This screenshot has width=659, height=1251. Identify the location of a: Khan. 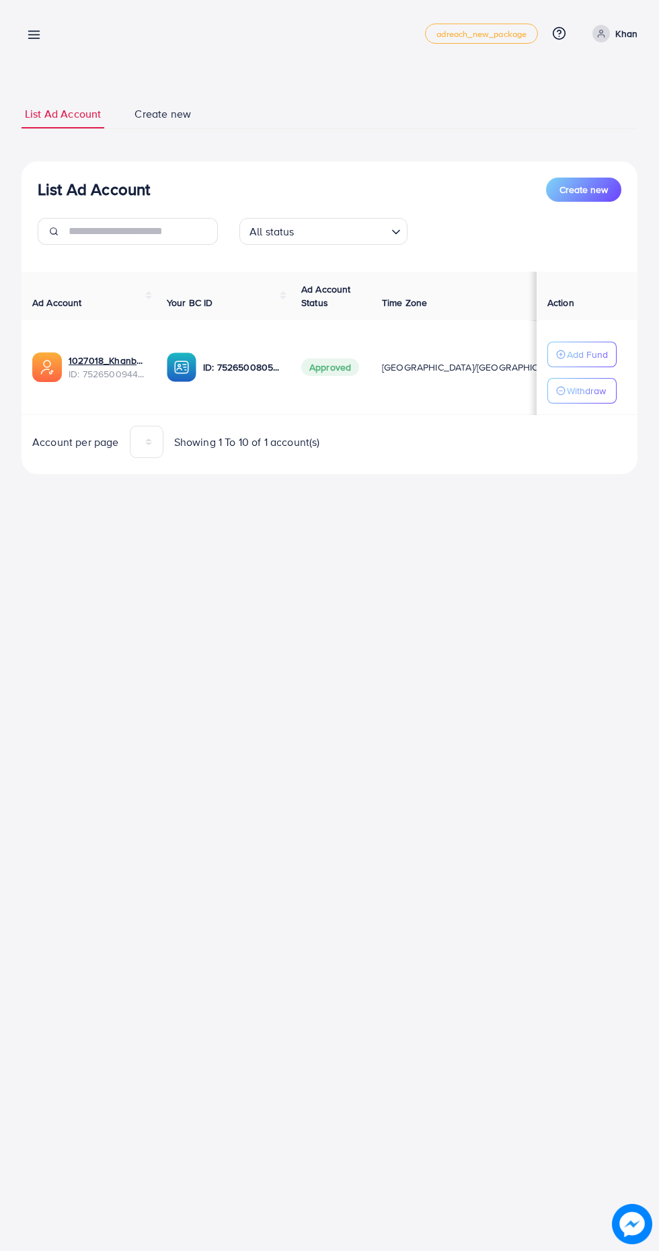
(612, 34).